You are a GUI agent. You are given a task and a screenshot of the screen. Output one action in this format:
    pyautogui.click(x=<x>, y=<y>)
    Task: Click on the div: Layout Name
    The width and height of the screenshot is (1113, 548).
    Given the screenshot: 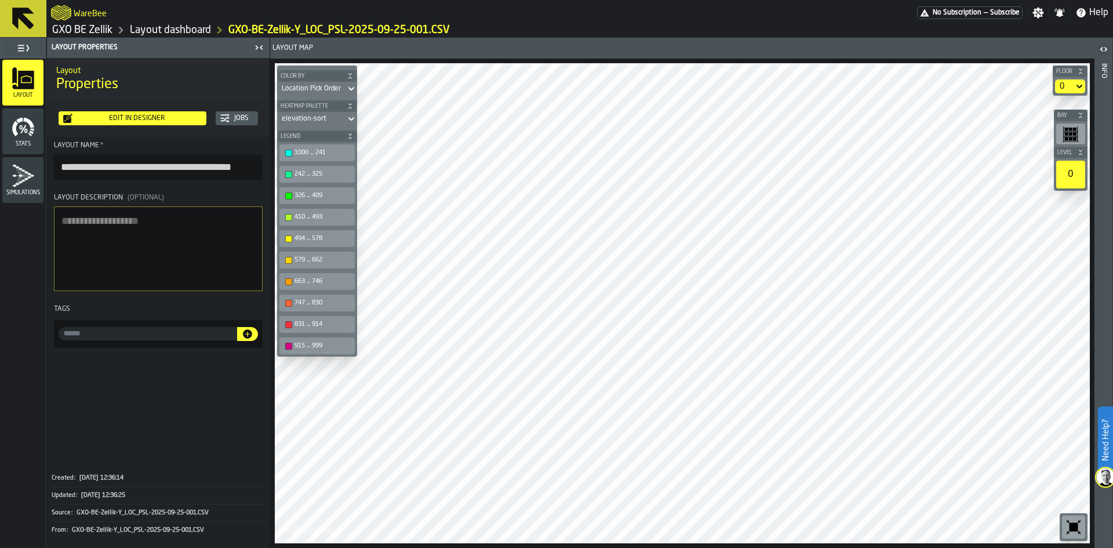 What is the action you would take?
    pyautogui.click(x=158, y=146)
    